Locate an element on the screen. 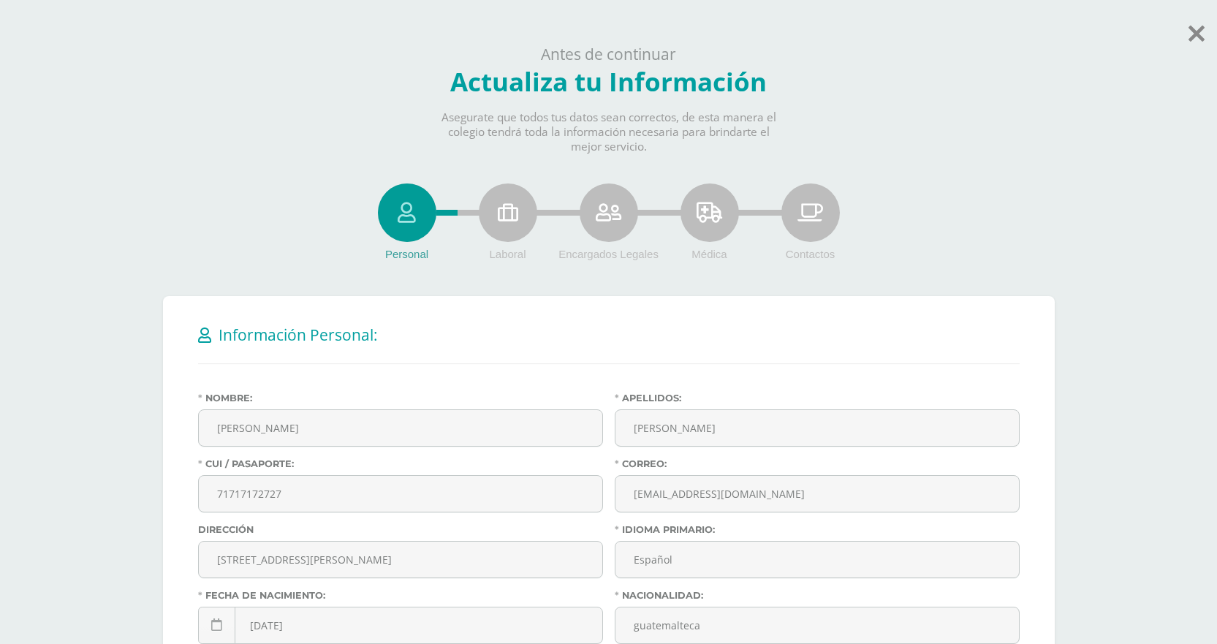 This screenshot has height=644, width=1217. label: Fecha de nacimiento: is located at coordinates (401, 595).